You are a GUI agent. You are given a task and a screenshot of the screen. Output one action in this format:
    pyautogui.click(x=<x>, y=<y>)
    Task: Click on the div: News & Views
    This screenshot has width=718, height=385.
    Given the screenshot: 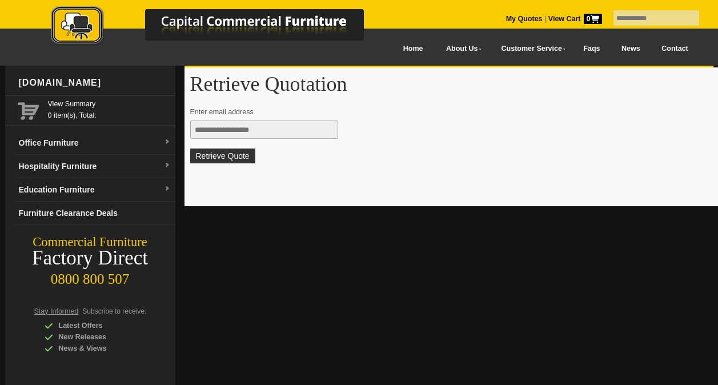 What is the action you would take?
    pyautogui.click(x=99, y=348)
    